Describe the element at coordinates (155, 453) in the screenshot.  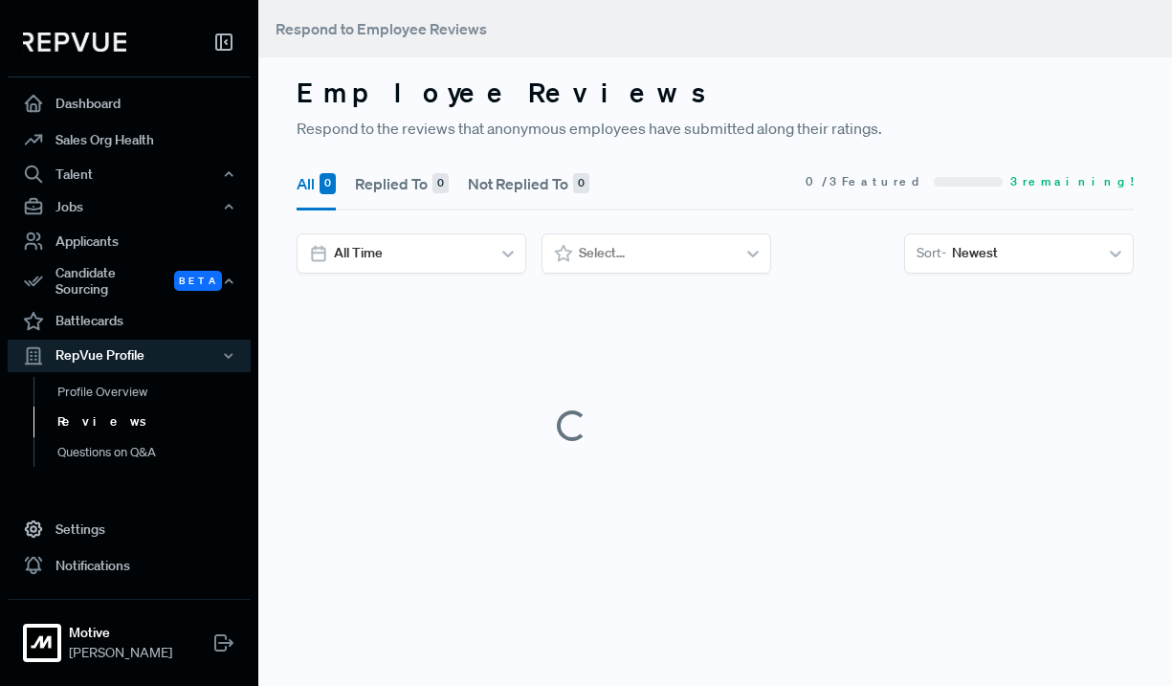
I see `a: Questions on Q&A` at that location.